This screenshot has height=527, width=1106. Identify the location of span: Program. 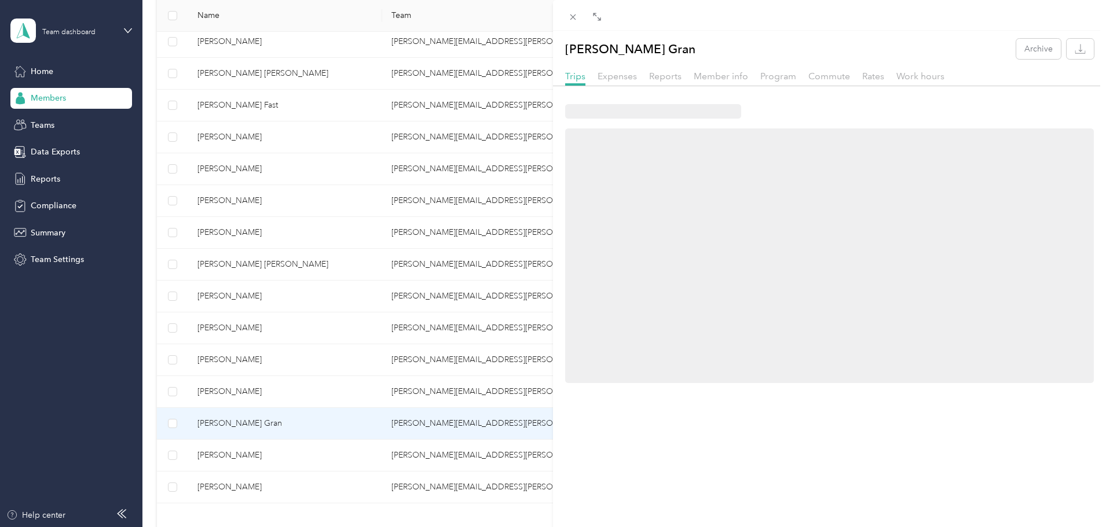
(778, 76).